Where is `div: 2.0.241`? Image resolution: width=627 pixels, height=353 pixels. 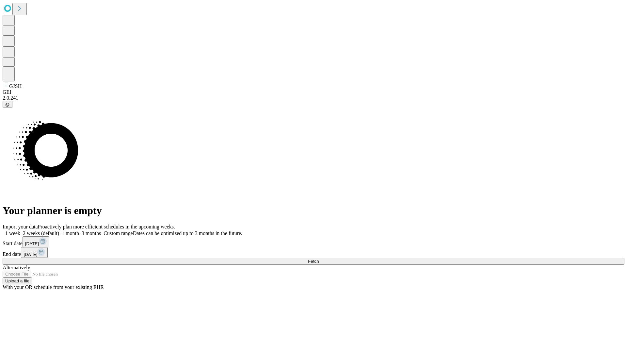 div: 2.0.241 is located at coordinates (313, 98).